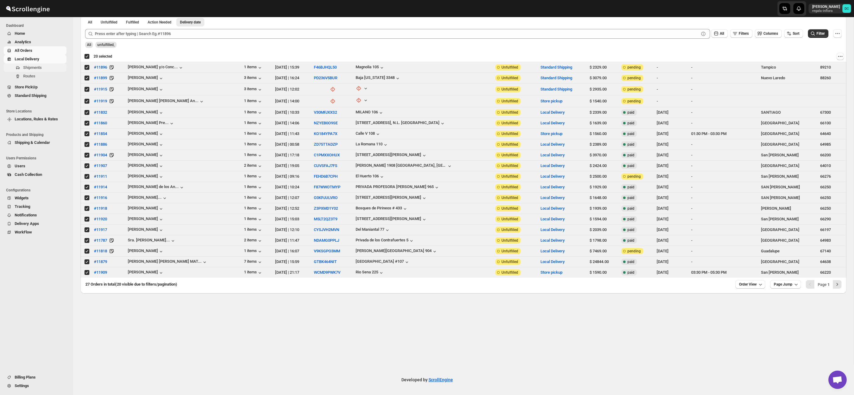 This screenshot has width=854, height=395. Describe the element at coordinates (326, 240) in the screenshot. I see `button: NDAMG0PPLJ` at that location.